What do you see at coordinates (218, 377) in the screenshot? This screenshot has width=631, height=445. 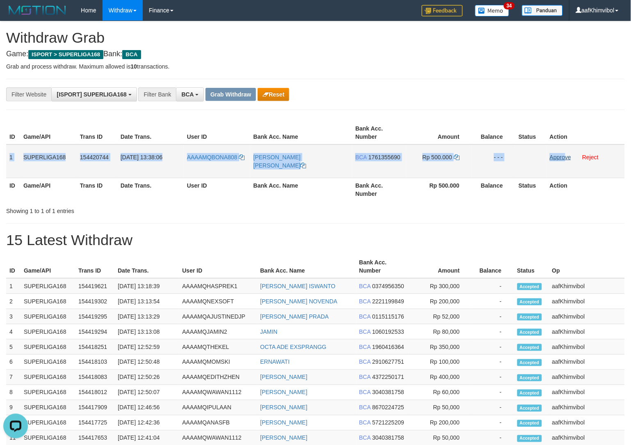 I see `td: AAAAMQEDITHZHEN` at bounding box center [218, 377].